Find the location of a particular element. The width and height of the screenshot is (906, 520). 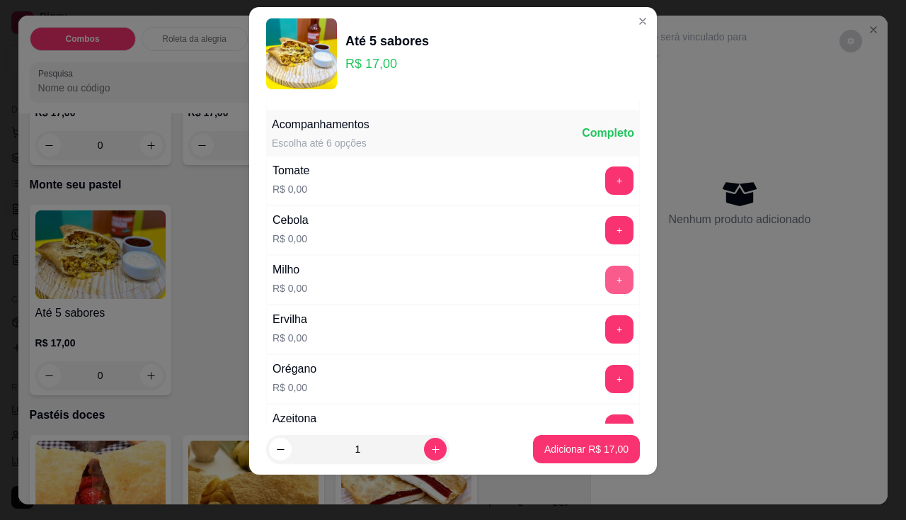

div: Tomate is located at coordinates (291, 171).